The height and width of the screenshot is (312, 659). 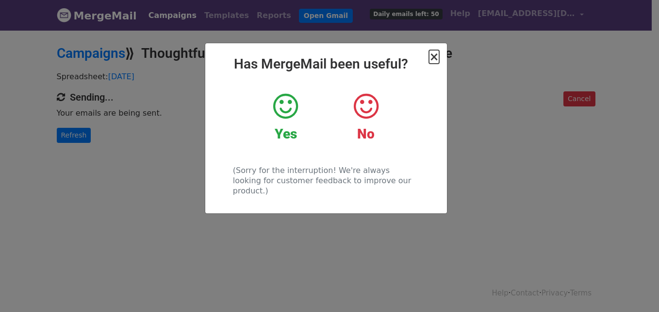 What do you see at coordinates (326, 180) in the screenshot?
I see `p: (Sorry for the interruption! We're always looking for customer feedback to improve our product.)` at bounding box center [326, 180].